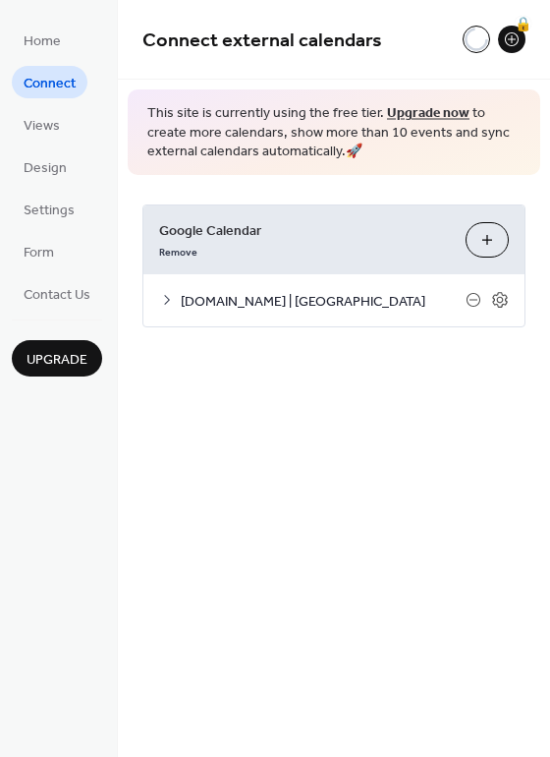 Image resolution: width=550 pixels, height=757 pixels. What do you see at coordinates (262, 40) in the screenshot?
I see `span: Connect external calendars` at bounding box center [262, 40].